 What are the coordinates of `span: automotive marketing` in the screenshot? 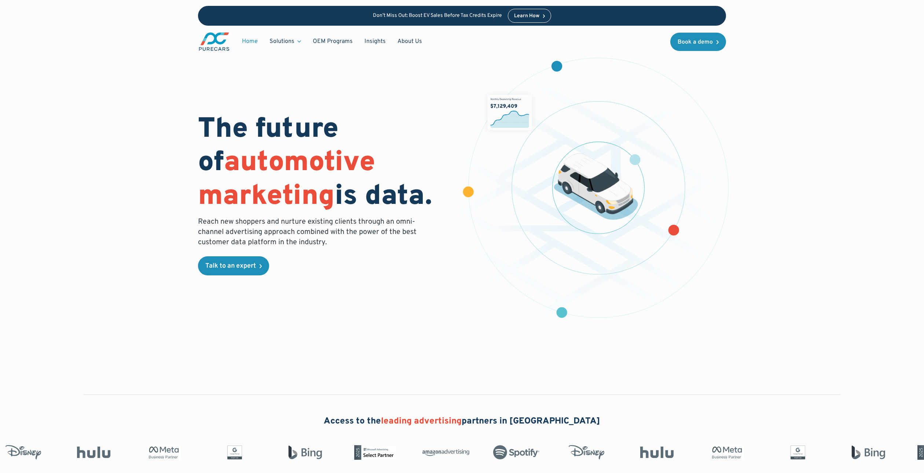 It's located at (286, 180).